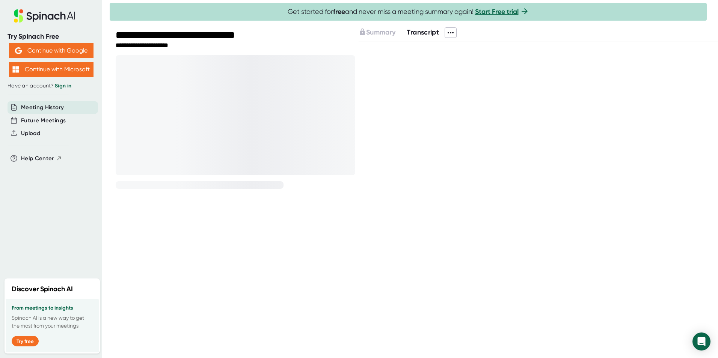  I want to click on div: Have an account?, so click(51, 86).